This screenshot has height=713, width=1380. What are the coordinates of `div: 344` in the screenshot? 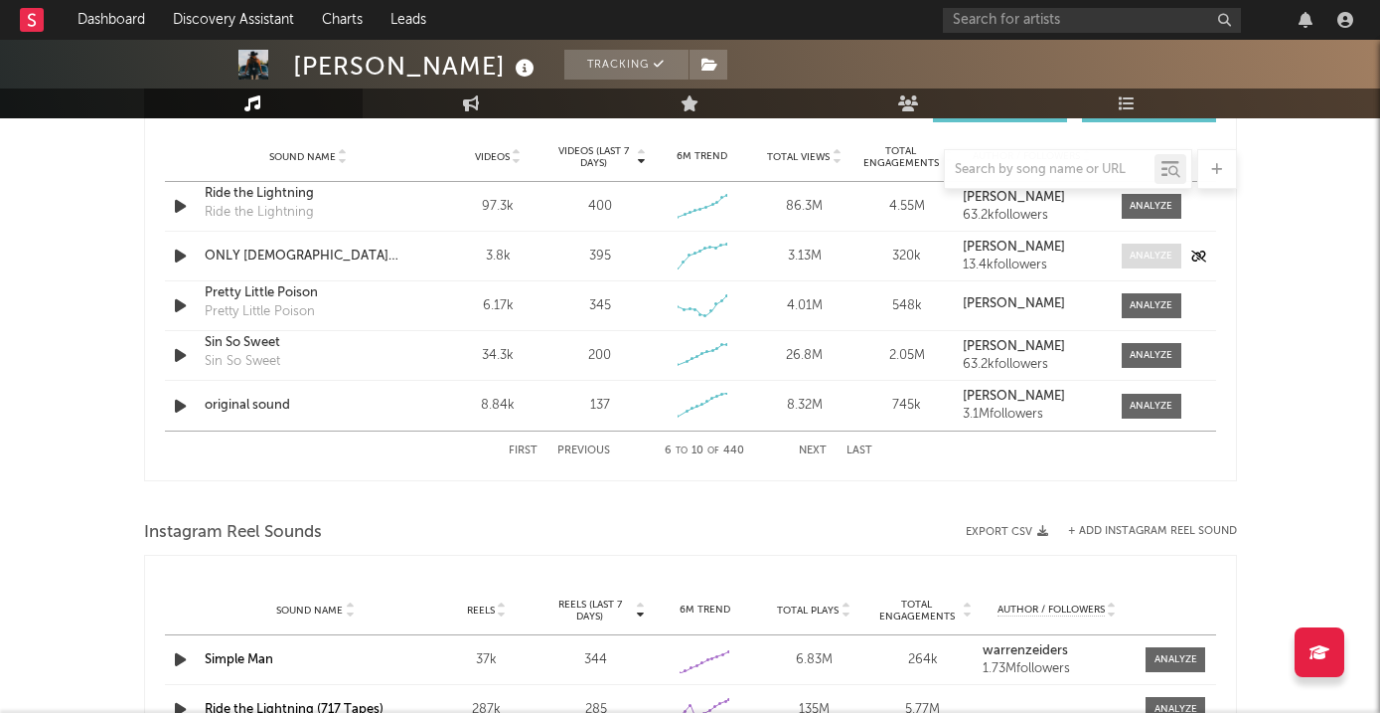 It's located at (596, 660).